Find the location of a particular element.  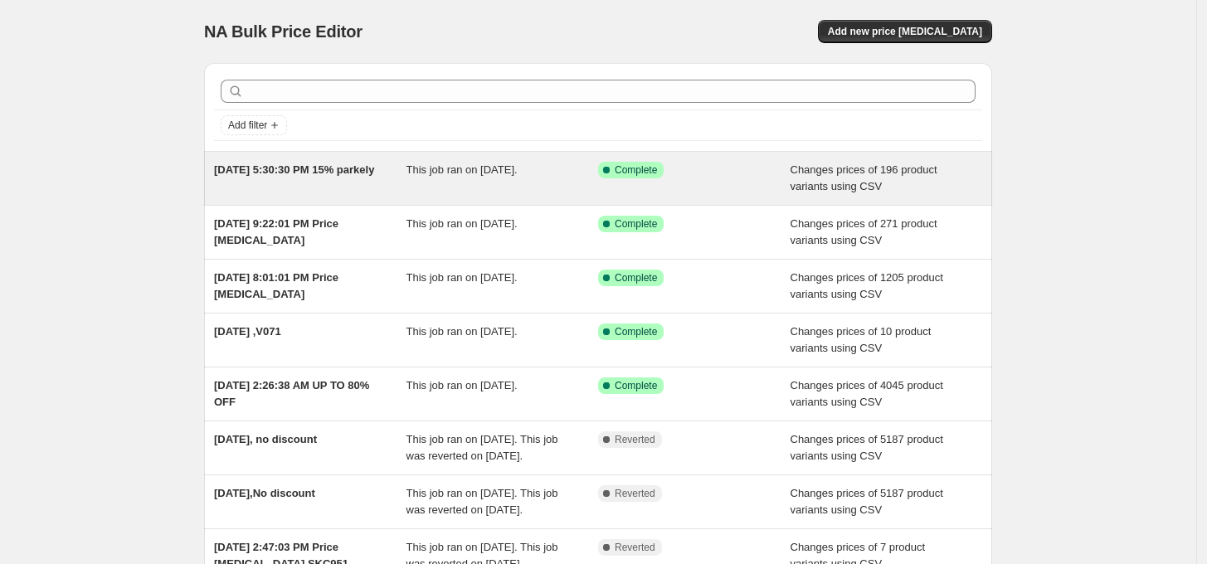

span: Changes prices of 1205 product variants using CSV is located at coordinates (867, 285).